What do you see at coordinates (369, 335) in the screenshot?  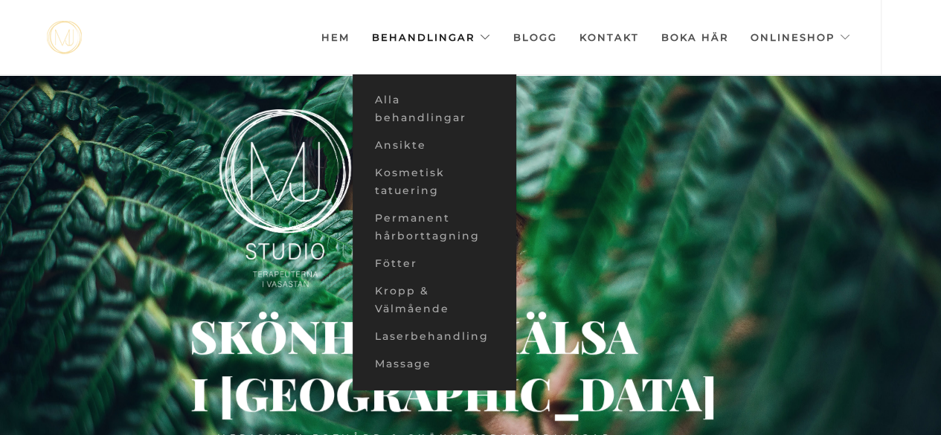 I see `div: Skönhet & hälsa` at bounding box center [369, 335].